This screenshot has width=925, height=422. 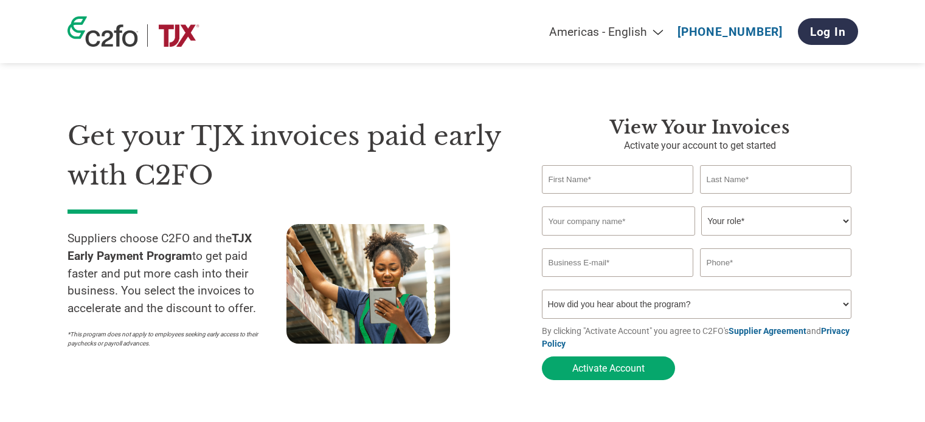 I want to click on div: Inavlid Phone Number, so click(x=776, y=281).